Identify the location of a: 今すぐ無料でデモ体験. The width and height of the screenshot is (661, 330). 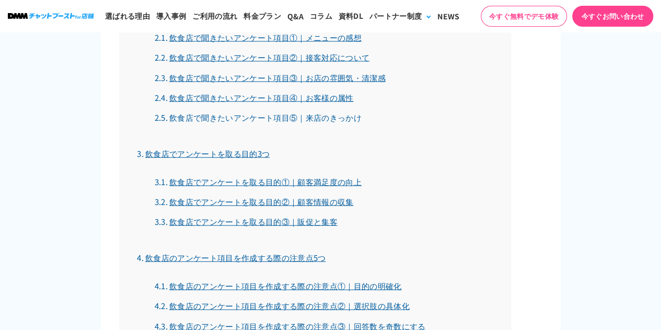
(523, 16).